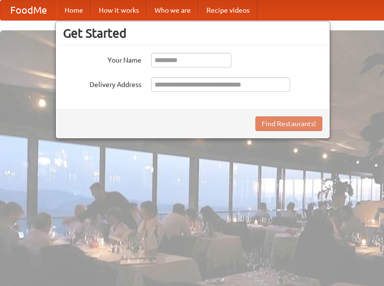  What do you see at coordinates (74, 10) in the screenshot?
I see `a: Home` at bounding box center [74, 10].